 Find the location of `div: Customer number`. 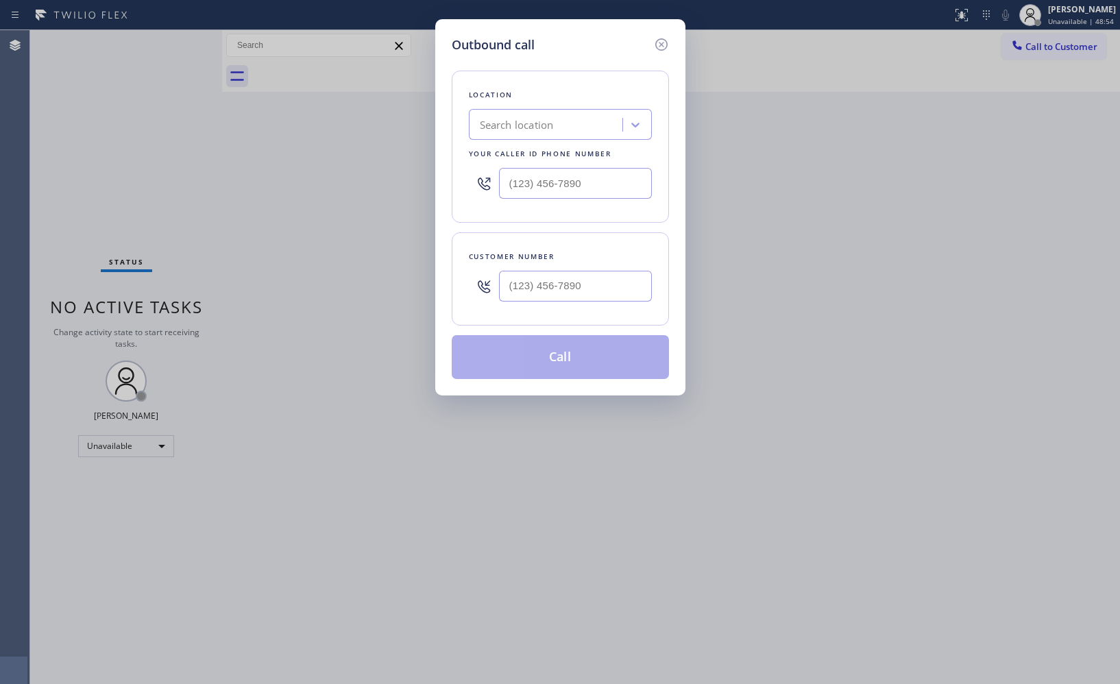

div: Customer number is located at coordinates (560, 256).